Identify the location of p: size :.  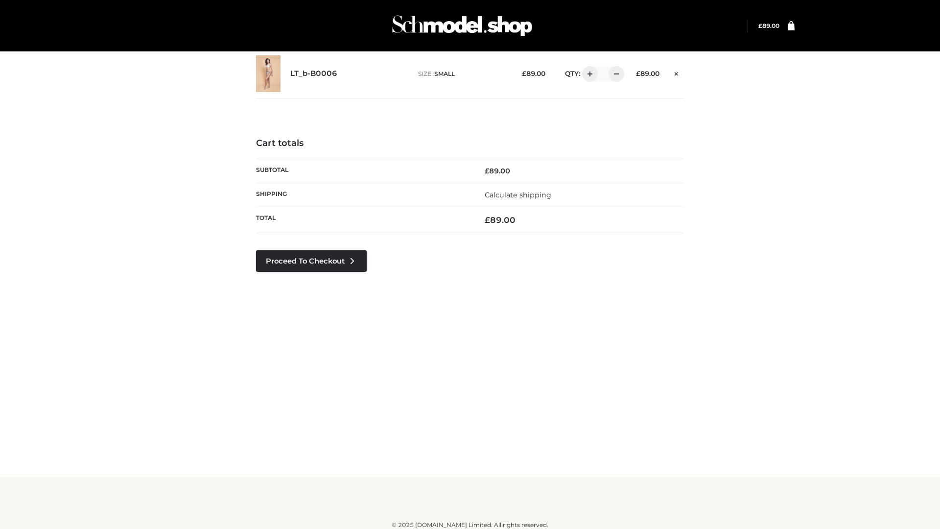
(462, 74).